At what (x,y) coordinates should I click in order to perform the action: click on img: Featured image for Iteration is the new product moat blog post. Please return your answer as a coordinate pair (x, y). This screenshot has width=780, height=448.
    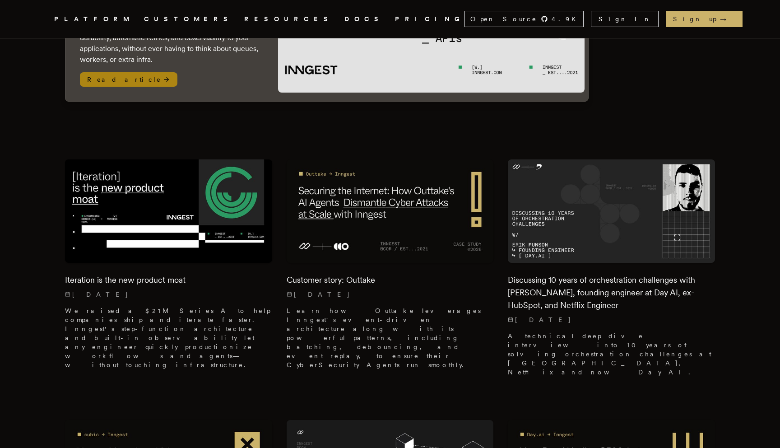
    Looking at the image, I should click on (168, 211).